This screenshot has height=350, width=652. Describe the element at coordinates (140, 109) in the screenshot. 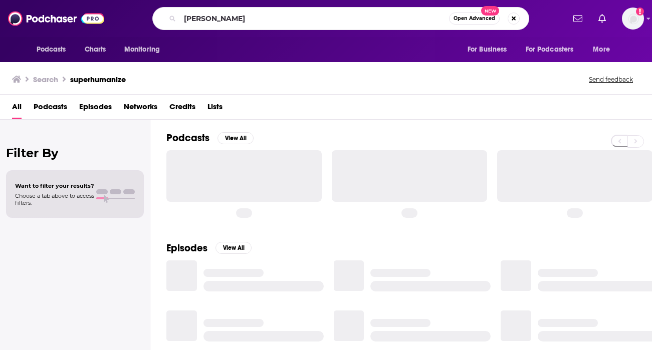

I see `span: Networks` at that location.